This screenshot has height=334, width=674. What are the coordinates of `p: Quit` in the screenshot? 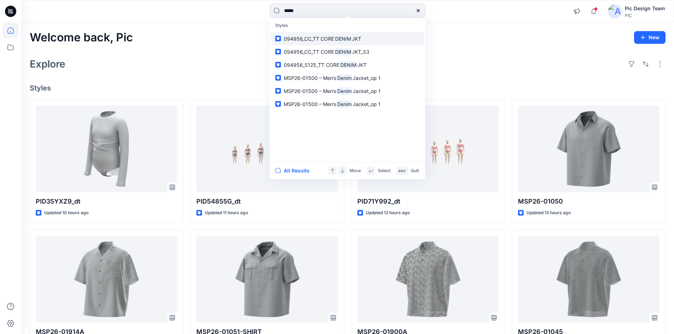 It's located at (414, 171).